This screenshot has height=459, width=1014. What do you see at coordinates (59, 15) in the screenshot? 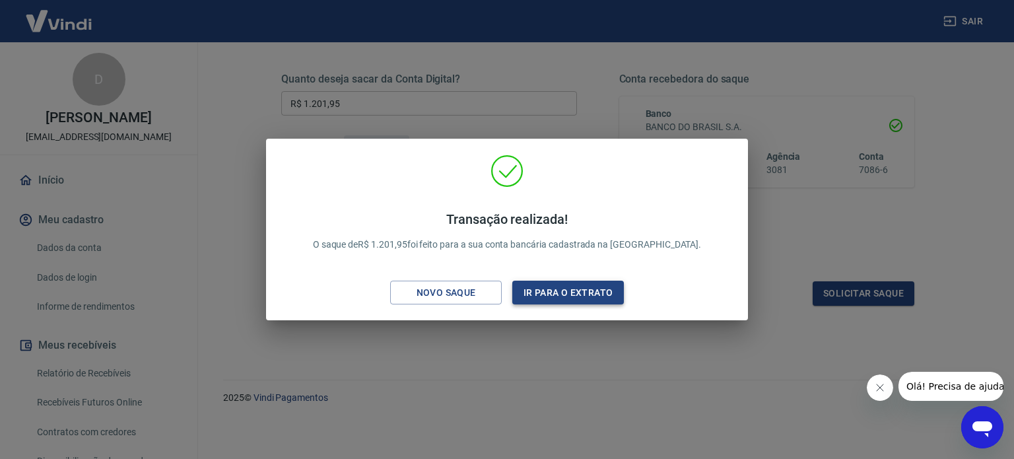
I see `span: Olá! Precisa de ajuda?` at bounding box center [59, 15].